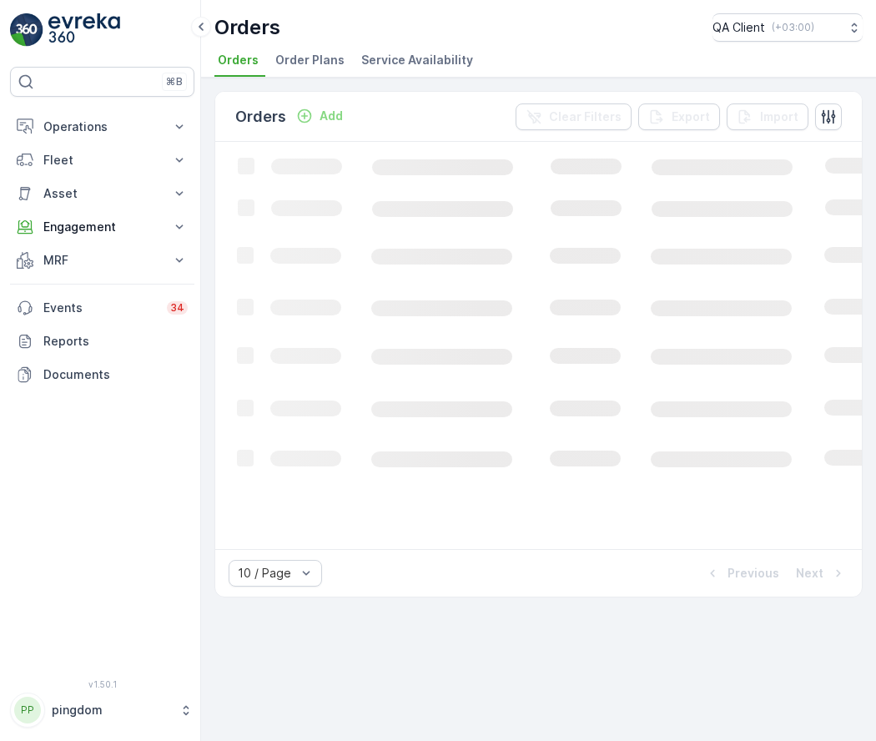  I want to click on p: MRF, so click(102, 260).